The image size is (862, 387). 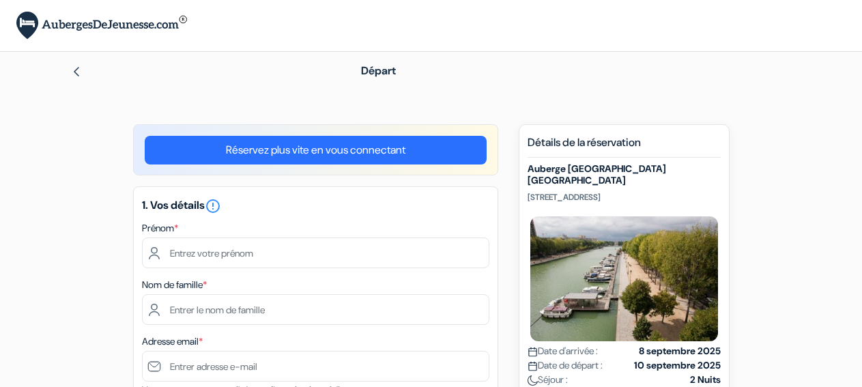 I want to click on img: AubergesDeJeunesse.com, so click(x=102, y=25).